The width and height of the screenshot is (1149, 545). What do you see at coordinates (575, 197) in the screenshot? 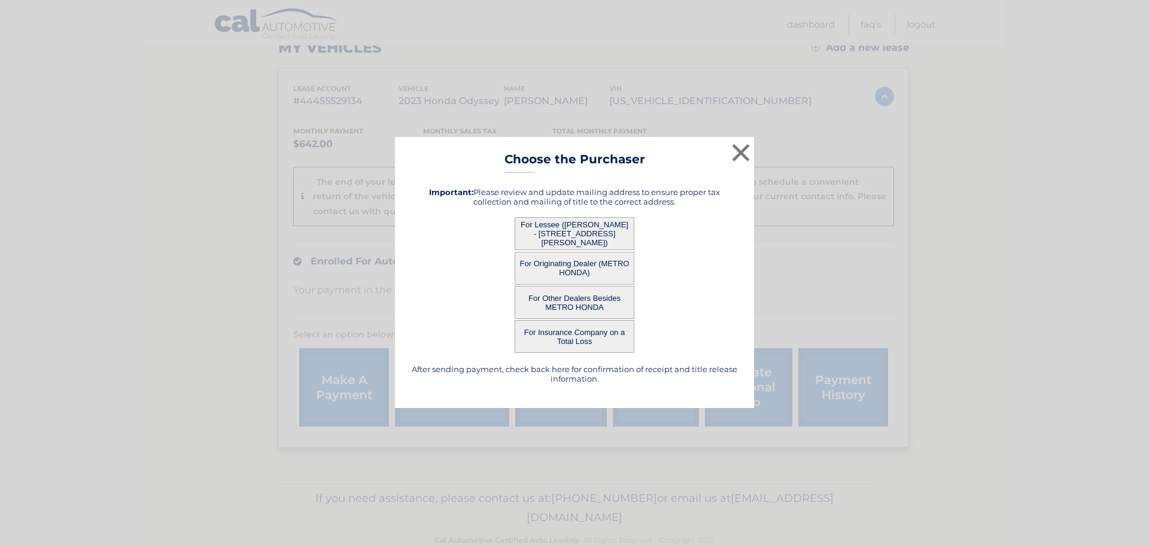
I see `h5: Please review and update mailing address to ensure proper tax collection and mailing of title to ...` at bounding box center [575, 197].